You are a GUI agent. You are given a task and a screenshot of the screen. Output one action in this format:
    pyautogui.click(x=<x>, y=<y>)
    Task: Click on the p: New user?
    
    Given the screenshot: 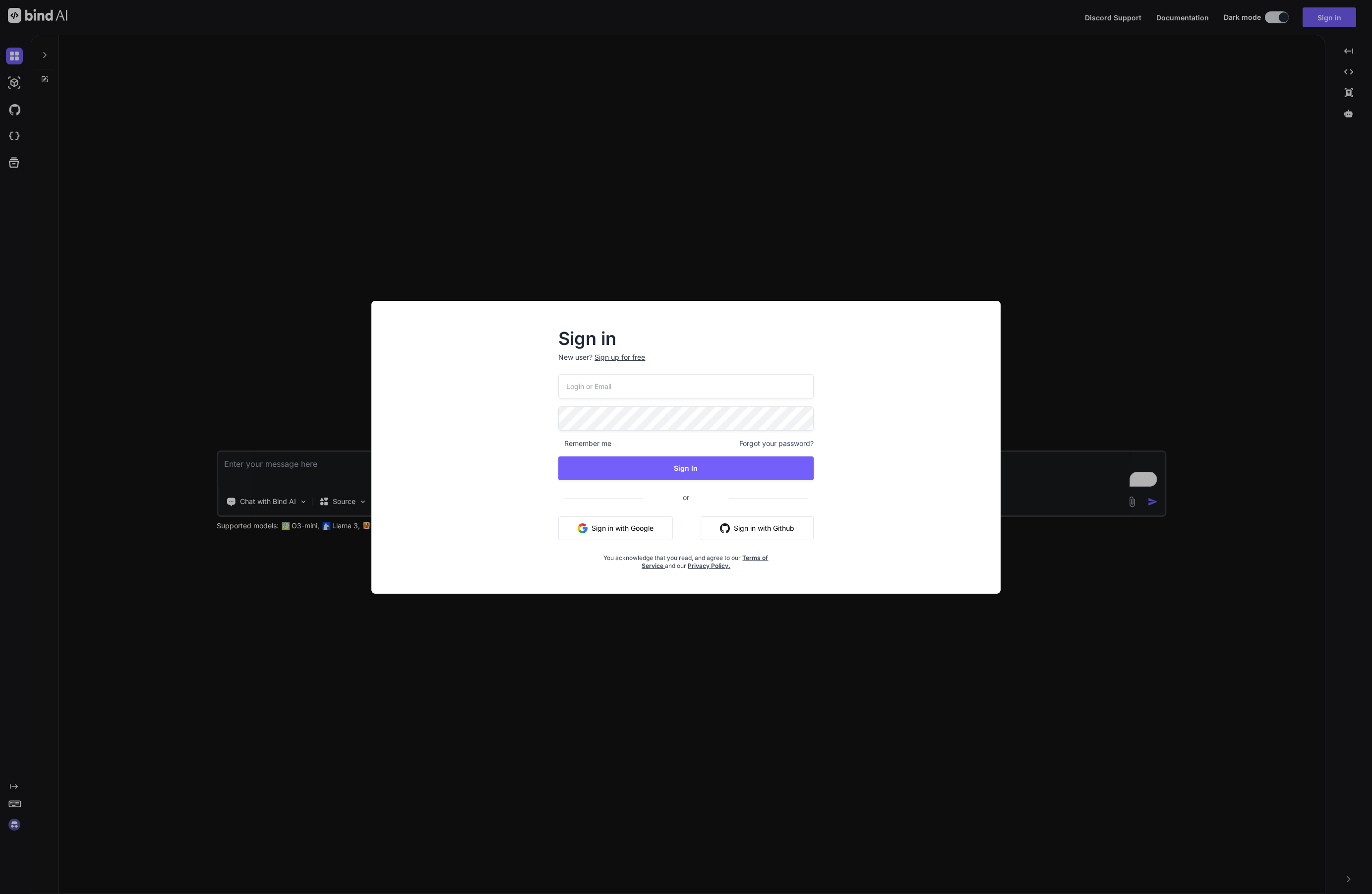 What is the action you would take?
    pyautogui.click(x=686, y=364)
    